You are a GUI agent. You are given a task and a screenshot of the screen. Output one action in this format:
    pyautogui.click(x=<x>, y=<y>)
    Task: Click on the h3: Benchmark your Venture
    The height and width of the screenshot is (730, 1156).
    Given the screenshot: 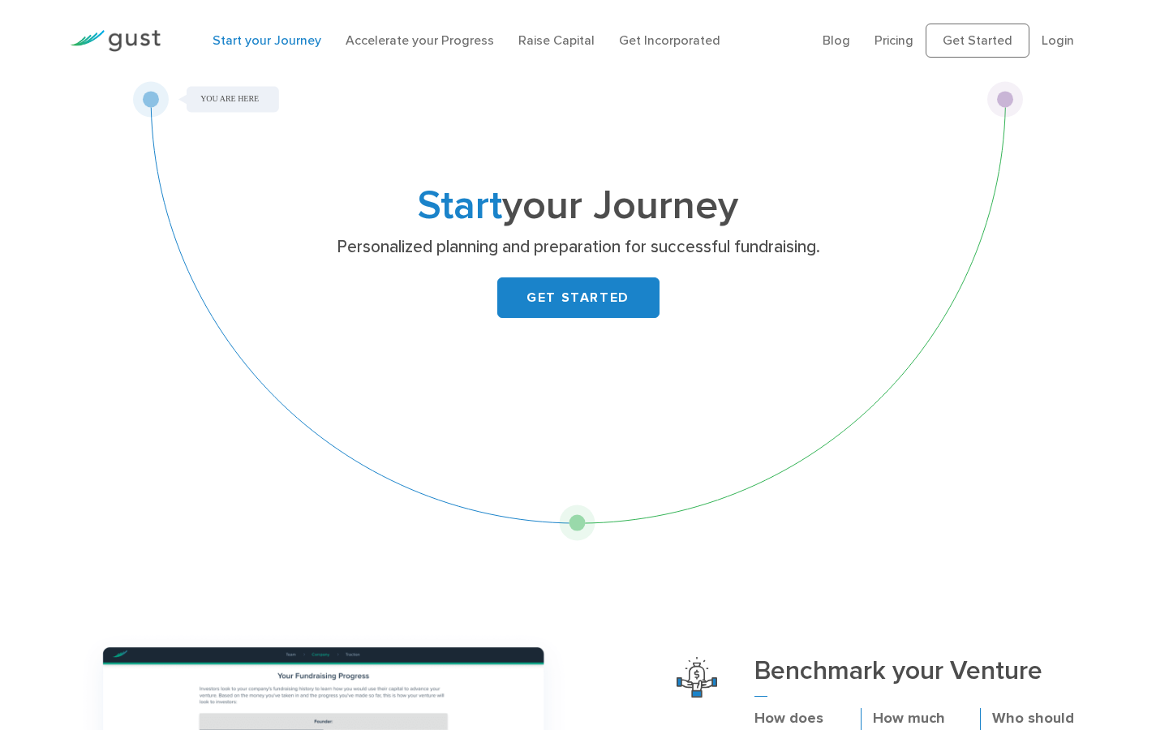 What is the action you would take?
    pyautogui.click(x=920, y=677)
    